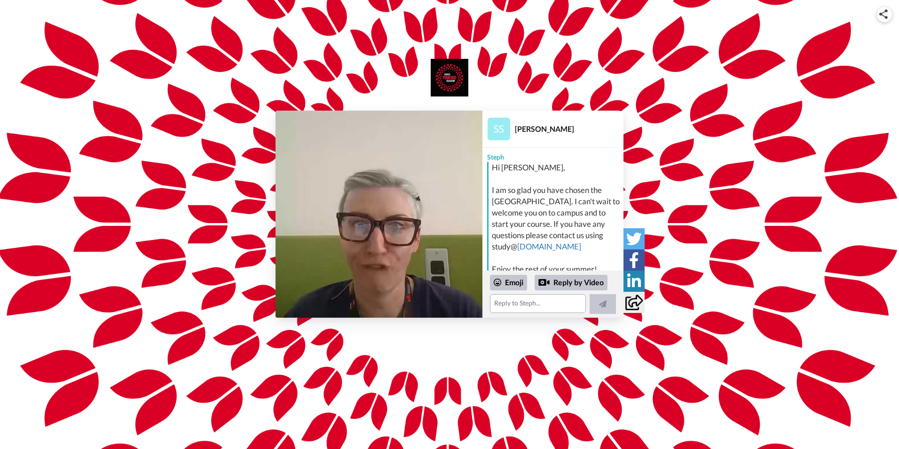 This screenshot has width=899, height=449. What do you see at coordinates (450, 78) in the screenshot?
I see `img: University of Bedfordshire logo` at bounding box center [450, 78].